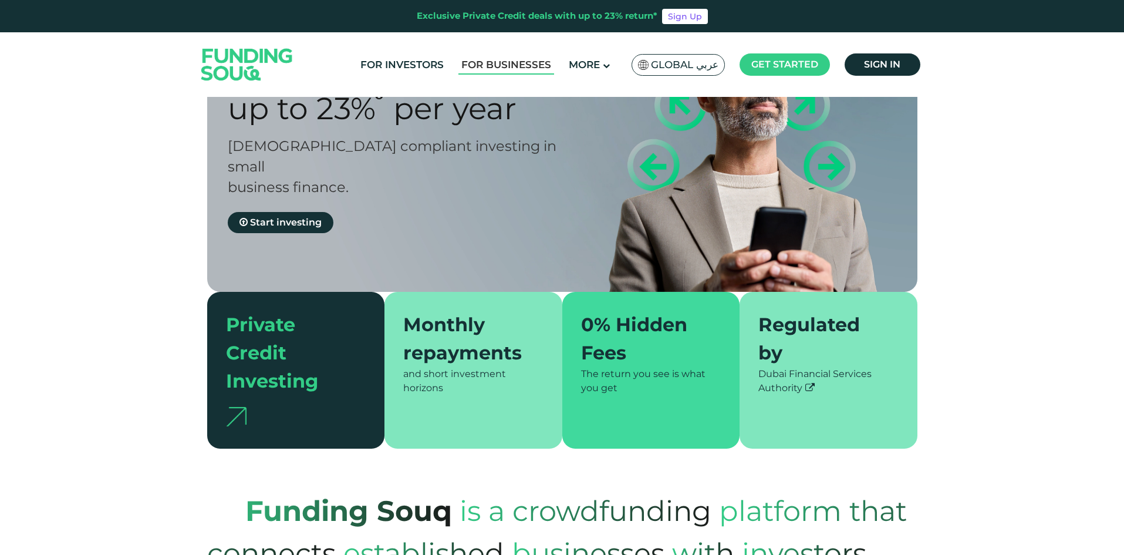 The height and width of the screenshot is (555, 1124). I want to click on strong: Funding Souq, so click(349, 511).